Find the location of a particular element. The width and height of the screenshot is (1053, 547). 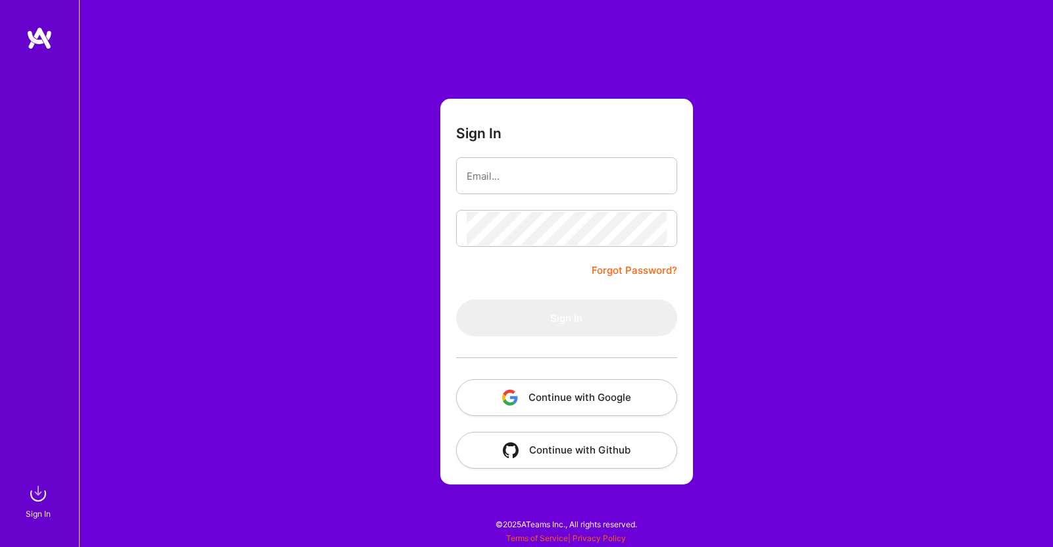

a: sign inSign In is located at coordinates (39, 500).